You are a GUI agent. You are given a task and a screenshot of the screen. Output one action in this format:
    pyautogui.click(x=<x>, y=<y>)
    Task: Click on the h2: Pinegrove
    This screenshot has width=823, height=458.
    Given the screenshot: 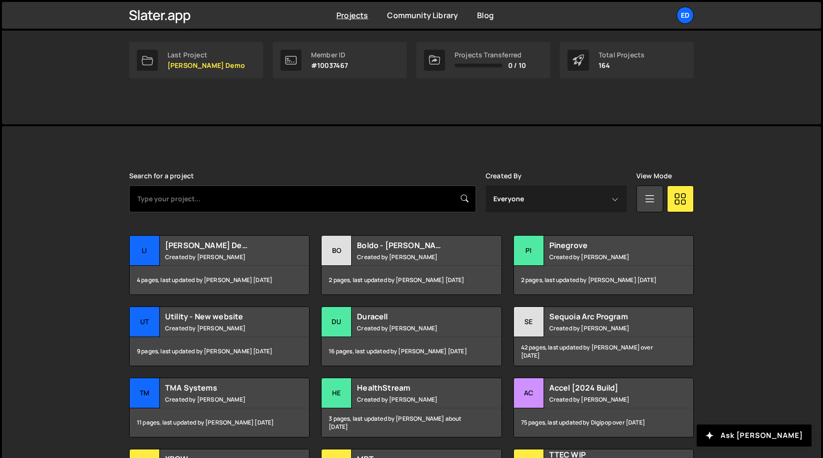 What is the action you would take?
    pyautogui.click(x=606, y=245)
    